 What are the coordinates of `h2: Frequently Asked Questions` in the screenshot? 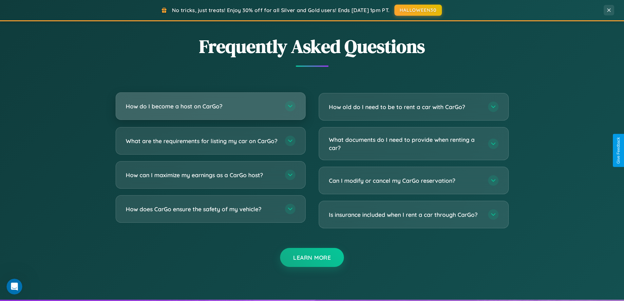 It's located at (312, 46).